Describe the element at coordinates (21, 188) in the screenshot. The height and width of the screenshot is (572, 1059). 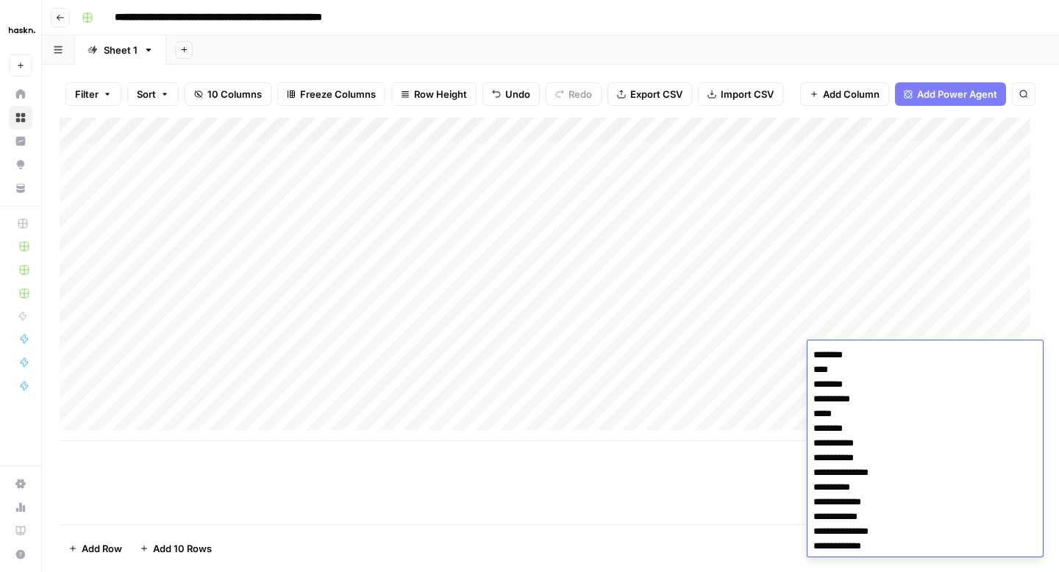
I see `a: Your Data` at that location.